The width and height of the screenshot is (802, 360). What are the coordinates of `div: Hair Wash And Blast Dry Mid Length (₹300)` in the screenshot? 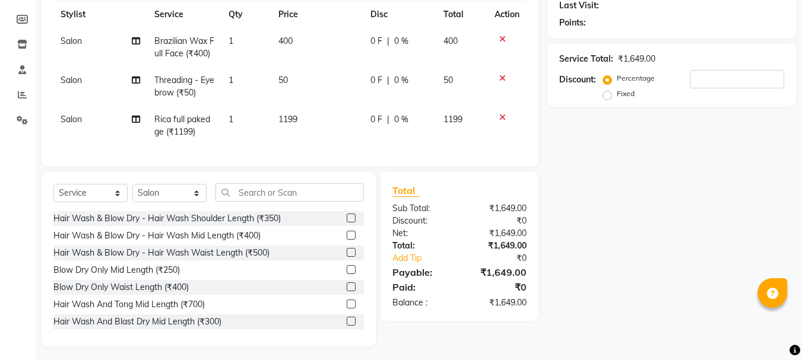 It's located at (137, 322).